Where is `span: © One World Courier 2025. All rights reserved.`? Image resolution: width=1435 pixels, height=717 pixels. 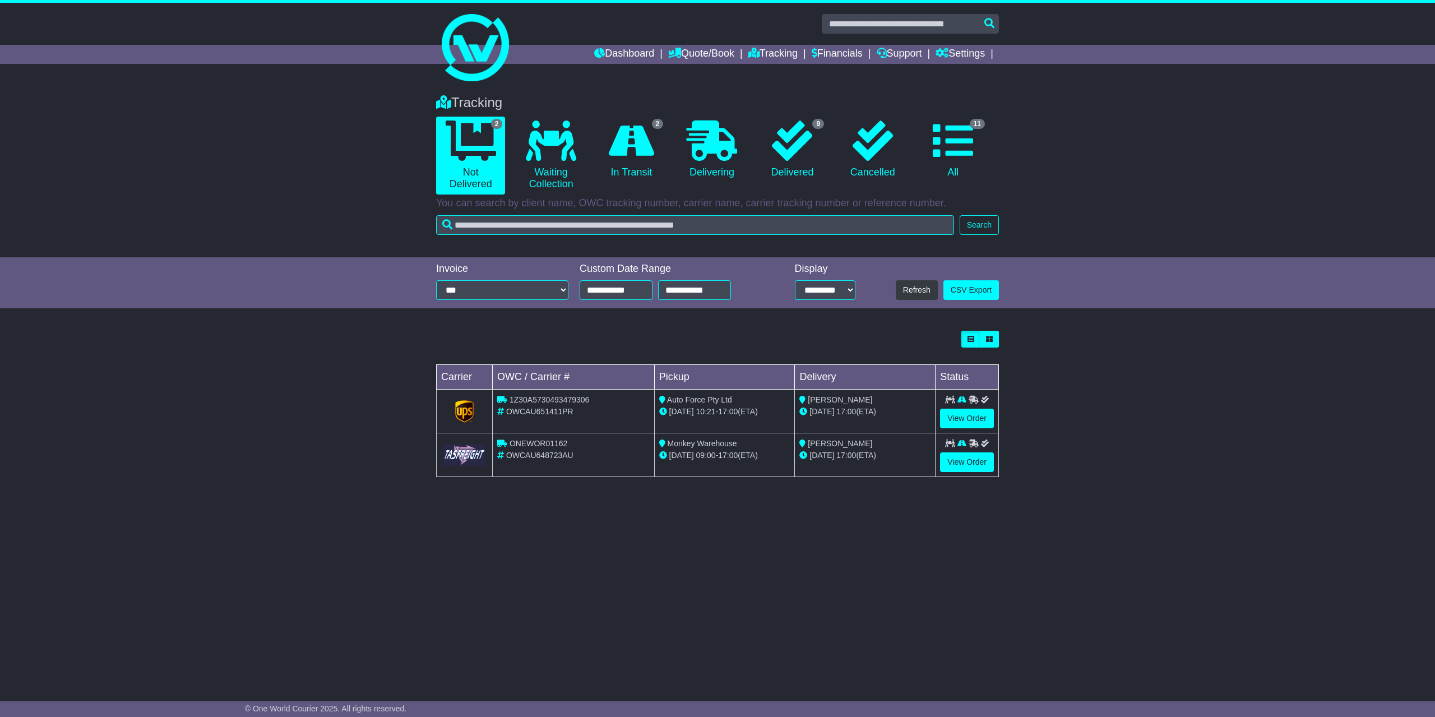 span: © One World Courier 2025. All rights reserved. is located at coordinates (326, 709).